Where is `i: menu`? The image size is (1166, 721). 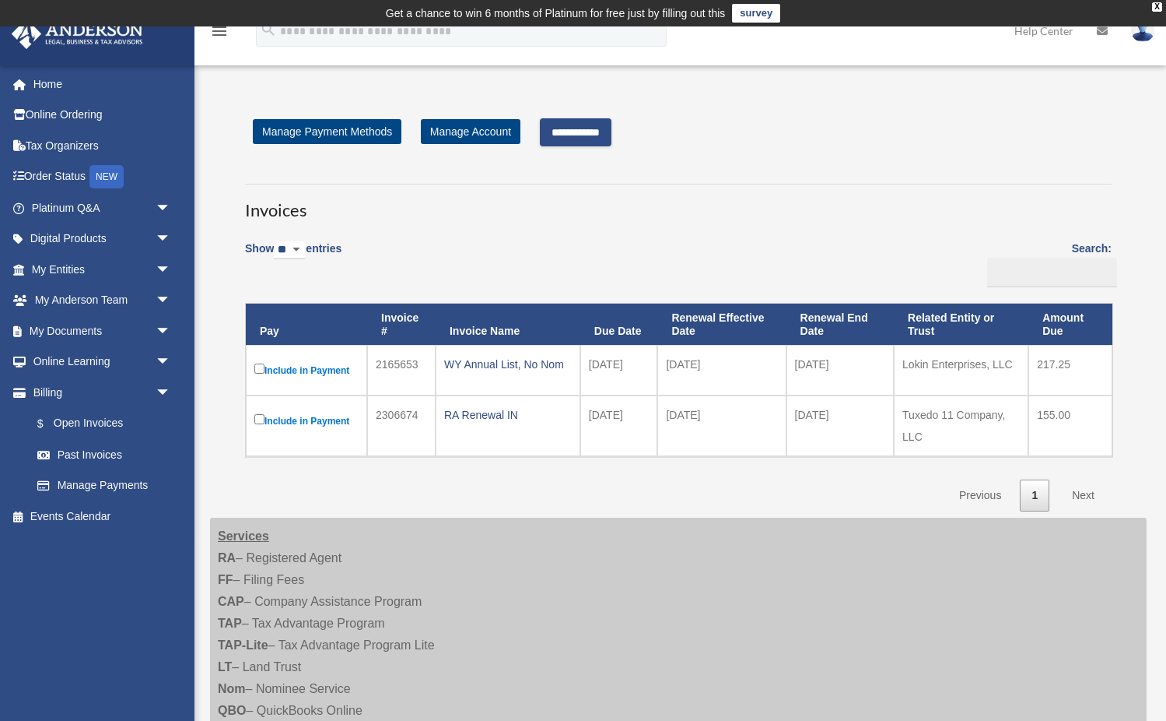
i: menu is located at coordinates (219, 31).